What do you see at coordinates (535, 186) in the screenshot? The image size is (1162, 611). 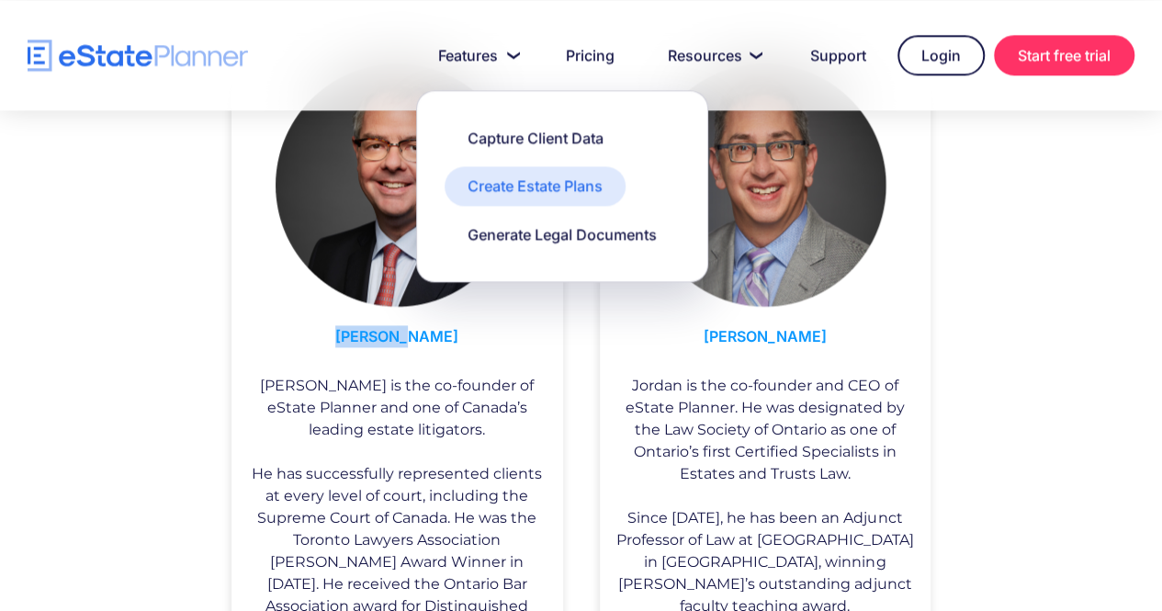 I see `a: Create Estate Plans` at bounding box center [535, 186].